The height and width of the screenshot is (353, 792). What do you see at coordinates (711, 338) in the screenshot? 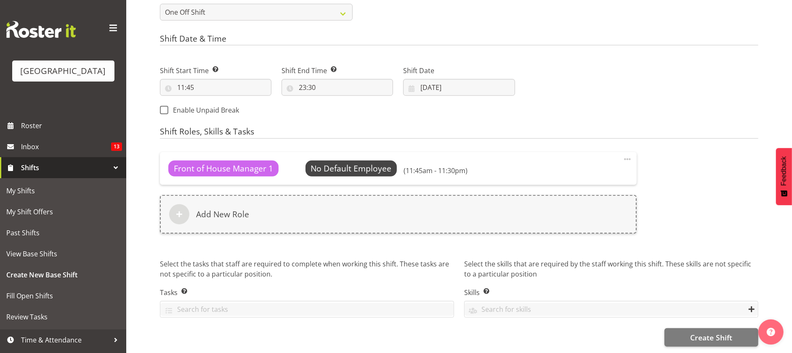
I see `span: Create Shift` at bounding box center [711, 338].